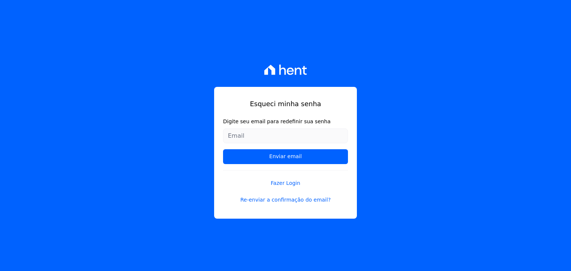 This screenshot has width=571, height=271. Describe the element at coordinates (285, 157) in the screenshot. I see `input: Enviar email` at that location.